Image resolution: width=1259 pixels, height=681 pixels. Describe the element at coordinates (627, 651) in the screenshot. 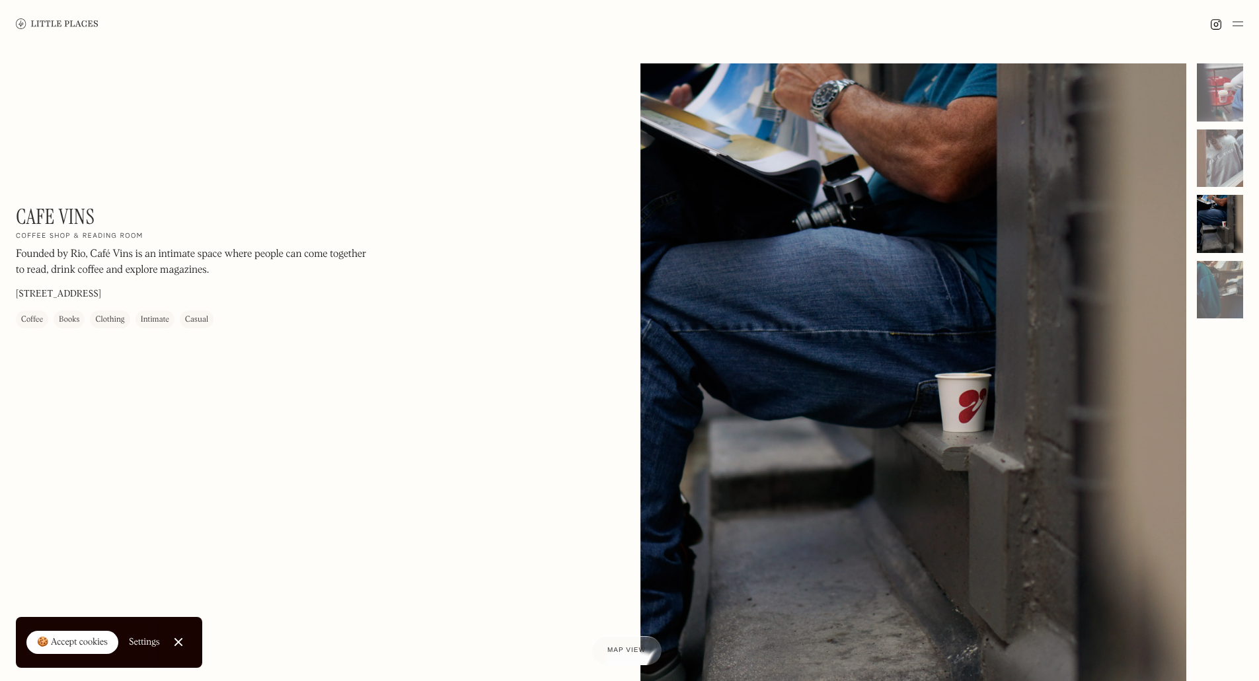

I see `a: Map view` at that location.